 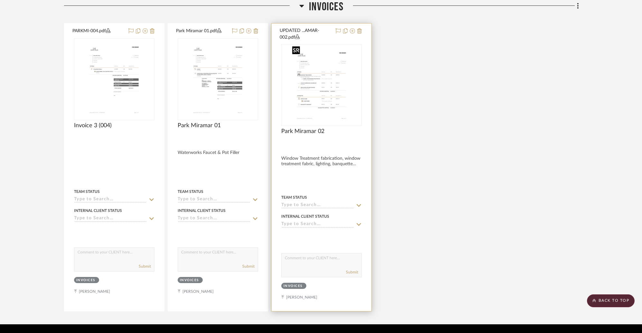 I want to click on button: UPDATED ...AMAR-002.pdf, so click(x=306, y=34).